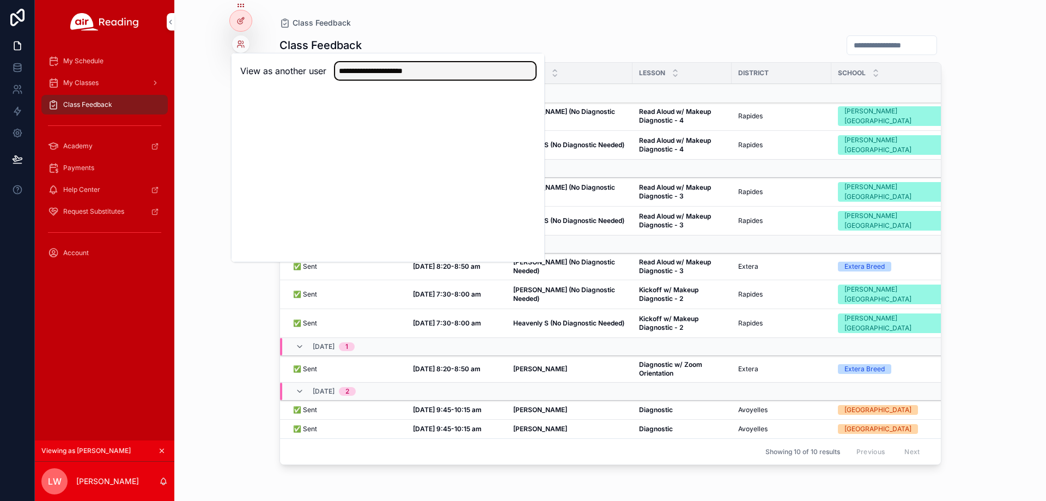 This screenshot has width=1046, height=501. I want to click on span: Help Center, so click(82, 190).